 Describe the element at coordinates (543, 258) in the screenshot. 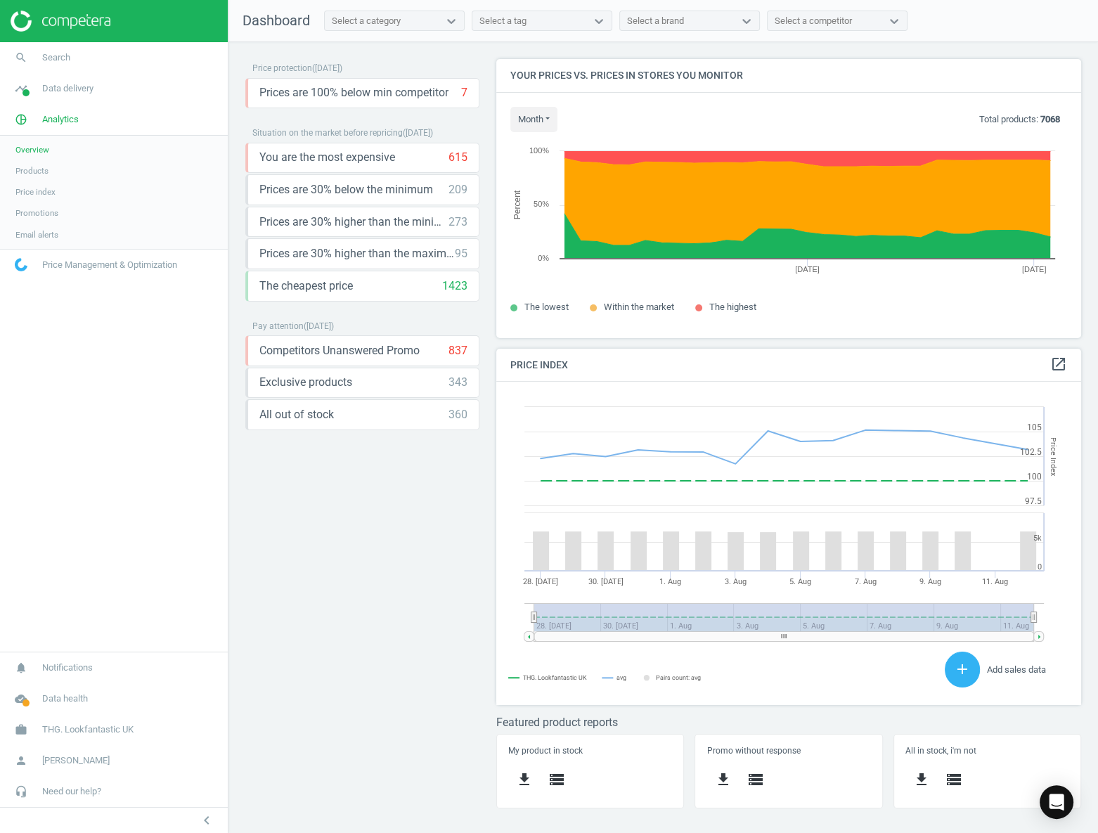

I see `text: 0%` at that location.